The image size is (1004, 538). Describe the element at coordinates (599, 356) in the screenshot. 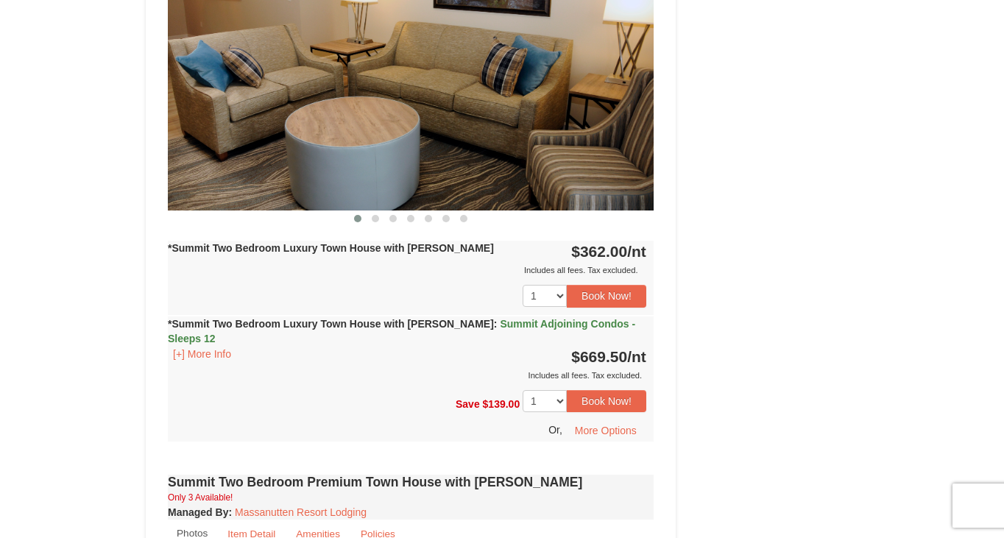

I see `span: $669.50` at that location.